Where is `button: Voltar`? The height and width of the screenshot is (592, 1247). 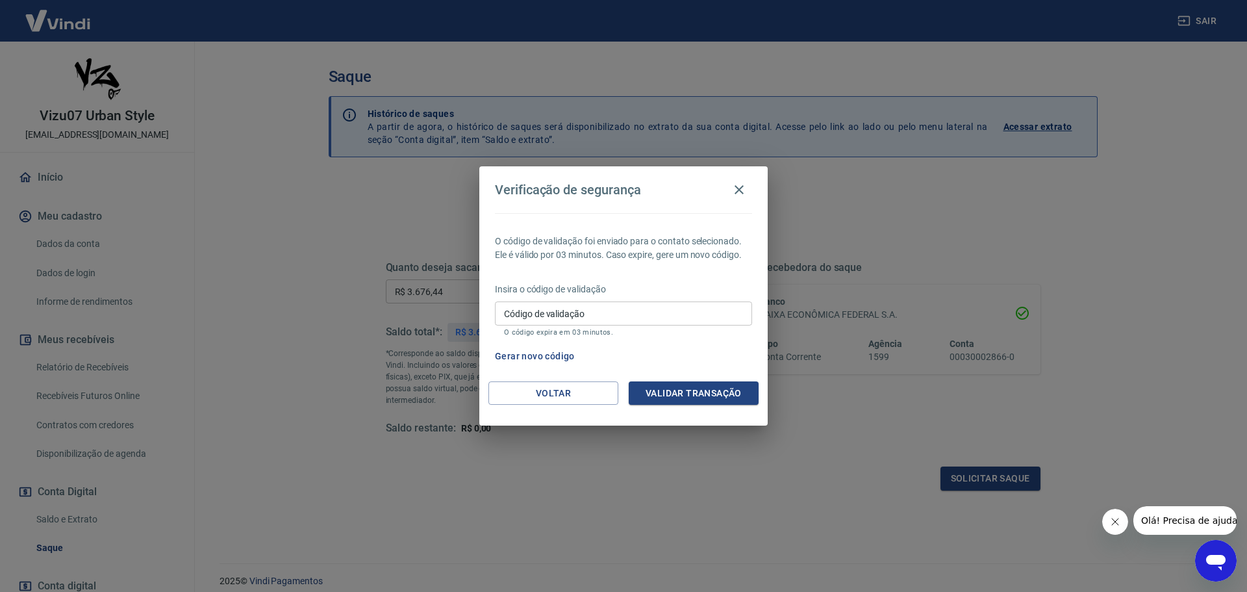
button: Voltar is located at coordinates (553, 393).